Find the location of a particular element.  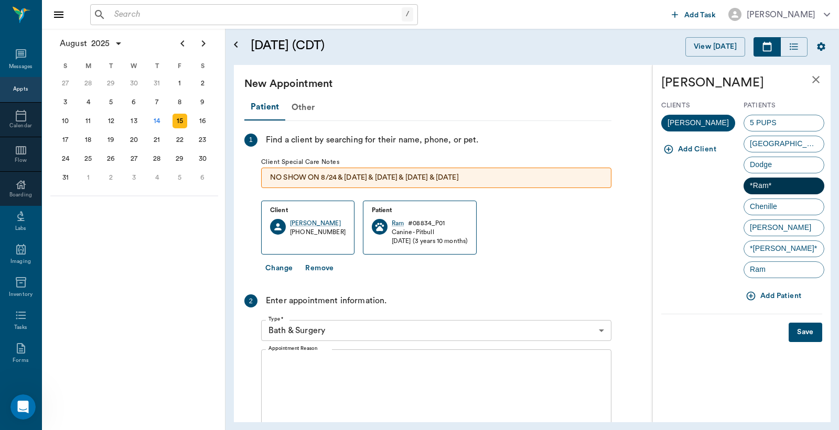

div: Friday, August 1, 2025 is located at coordinates (180, 83).